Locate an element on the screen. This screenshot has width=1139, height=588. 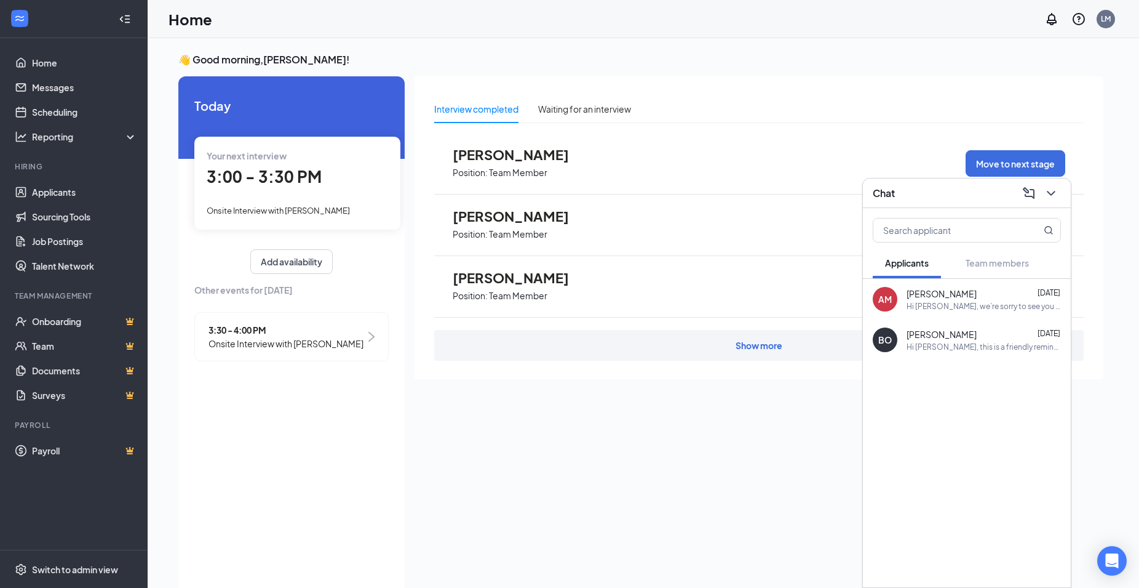
span: 3:00 - 3:30 PM is located at coordinates (264, 176).